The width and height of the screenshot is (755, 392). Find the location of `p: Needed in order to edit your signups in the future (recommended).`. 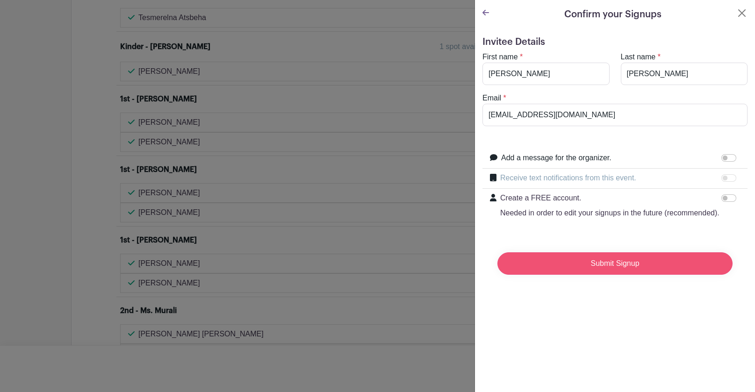

p: Needed in order to edit your signups in the future (recommended). is located at coordinates (610, 213).